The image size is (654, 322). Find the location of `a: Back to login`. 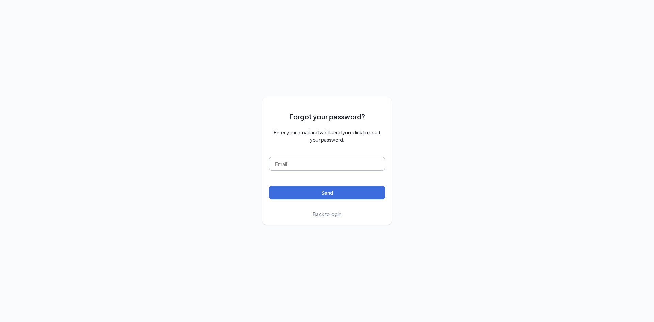

a: Back to login is located at coordinates (327, 214).